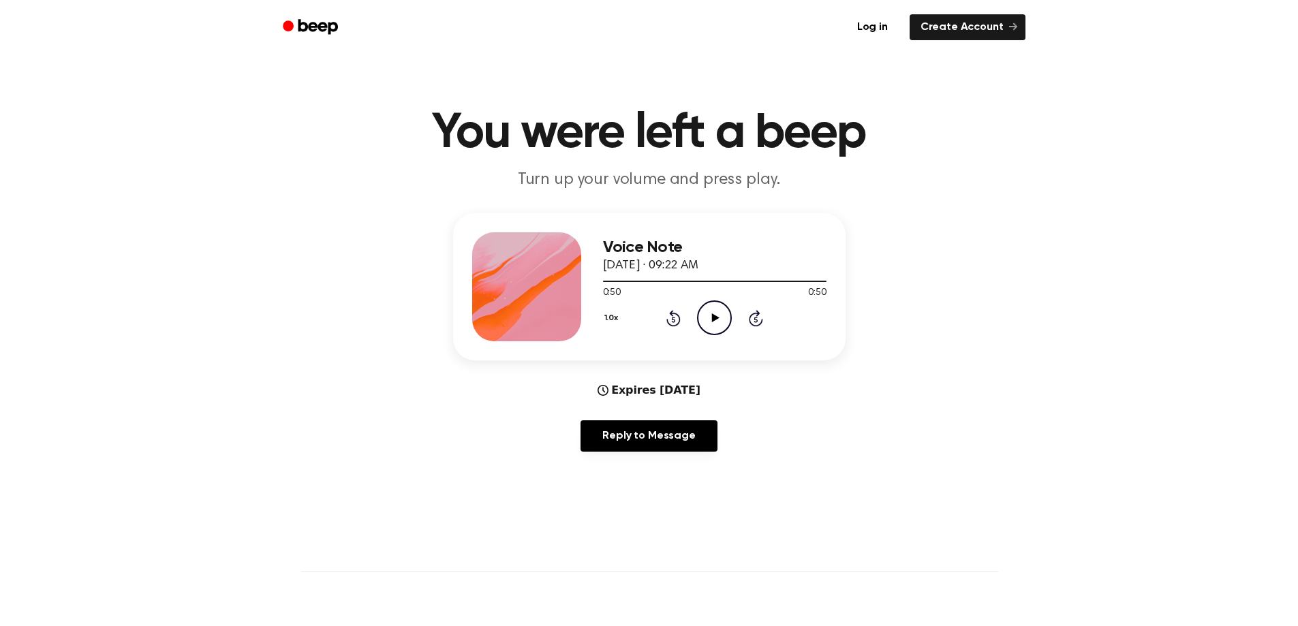 The image size is (1298, 626). Describe the element at coordinates (311, 27) in the screenshot. I see `a: Beep` at that location.